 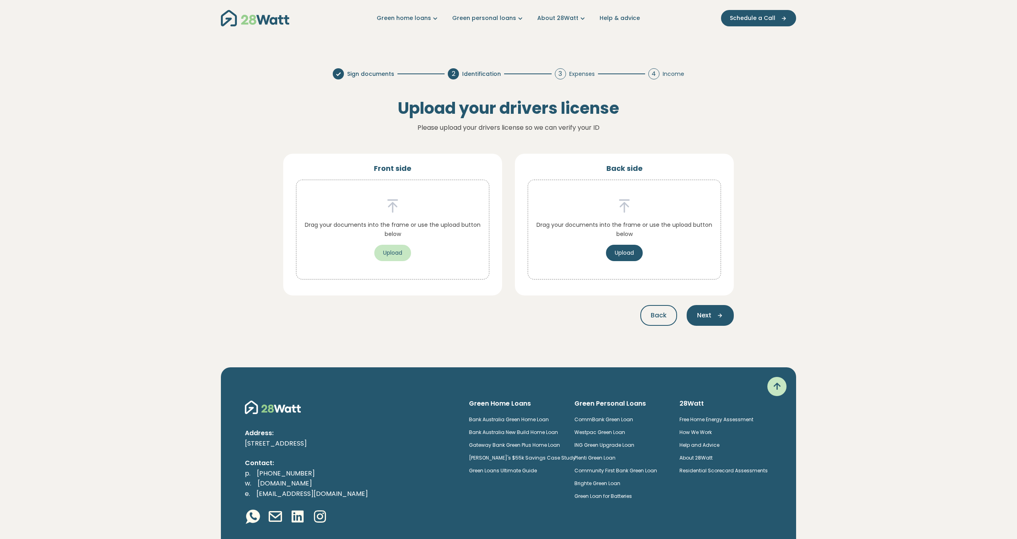 What do you see at coordinates (509, 420) in the screenshot?
I see `a: Bank Australia Green Home Loan` at bounding box center [509, 420].